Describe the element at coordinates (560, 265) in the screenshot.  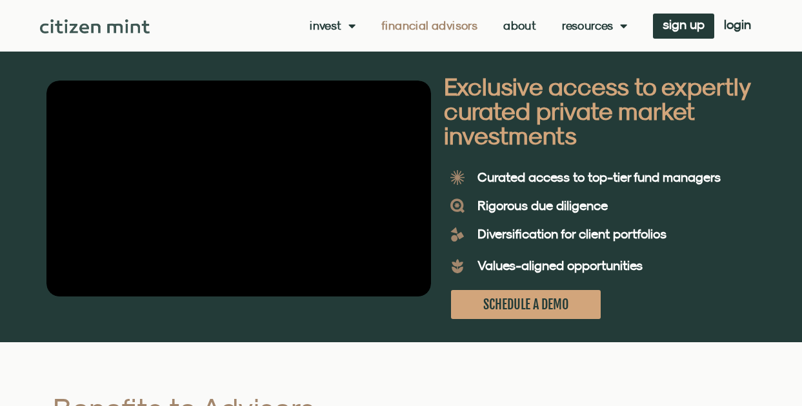
I see `b: Values-aligned opportunities` at that location.